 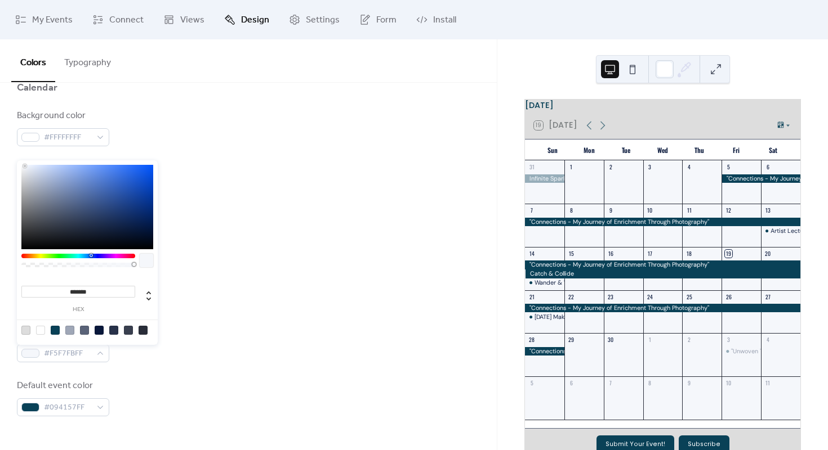 What do you see at coordinates (26, 330) in the screenshot?
I see `div: rgb(221, 221, 221)` at bounding box center [26, 330].